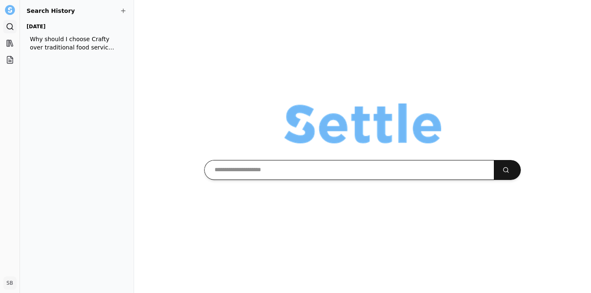  Describe the element at coordinates (10, 283) in the screenshot. I see `span: SB` at that location.